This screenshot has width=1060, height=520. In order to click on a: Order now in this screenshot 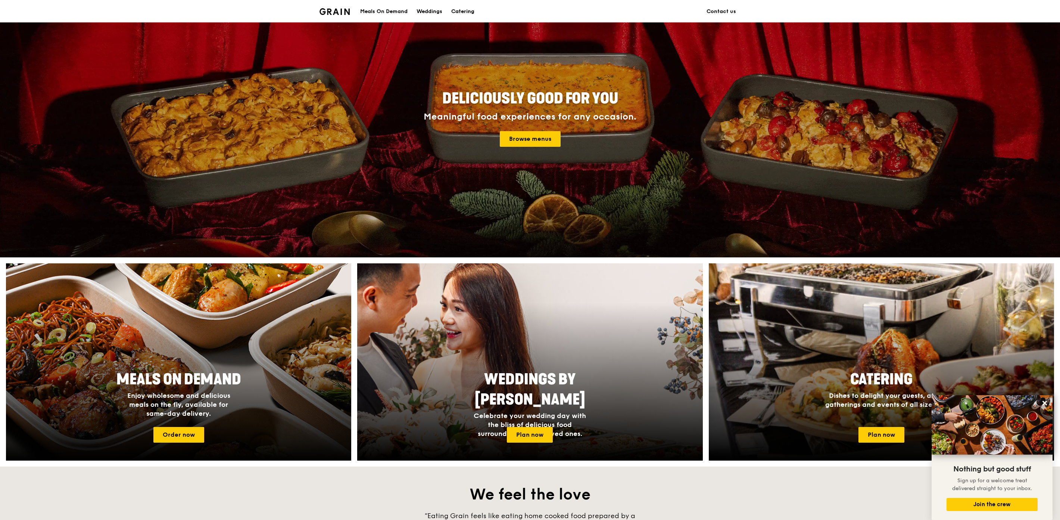, I will do `click(179, 435)`.